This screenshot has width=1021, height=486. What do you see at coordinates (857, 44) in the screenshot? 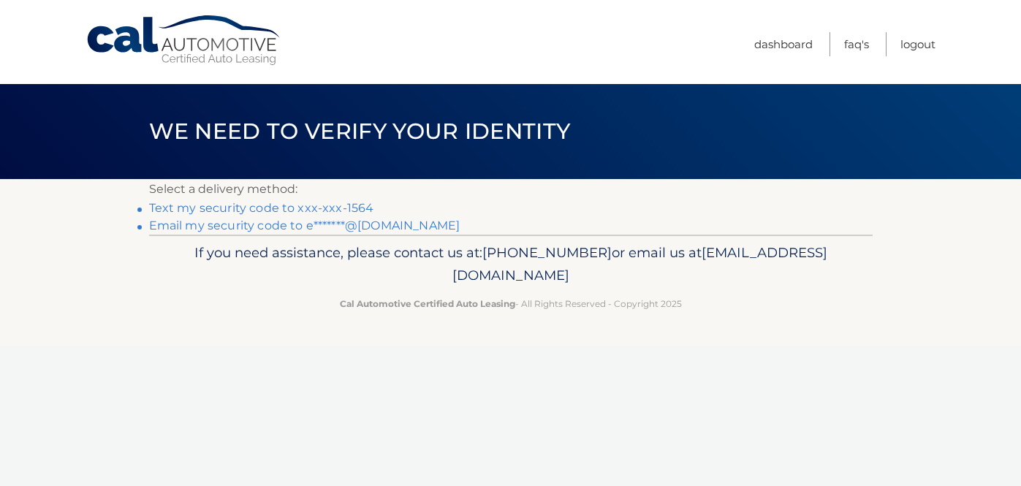
I see `a: FAQ's` at bounding box center [857, 44].